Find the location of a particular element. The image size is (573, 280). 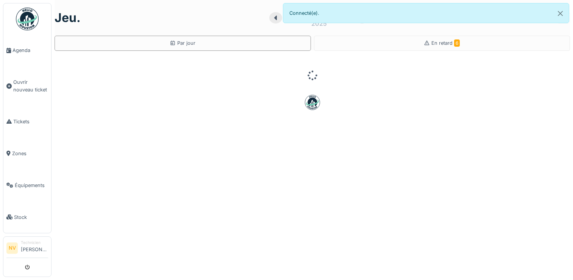

img: badge-BVDL4wpA.svg is located at coordinates (313, 102).